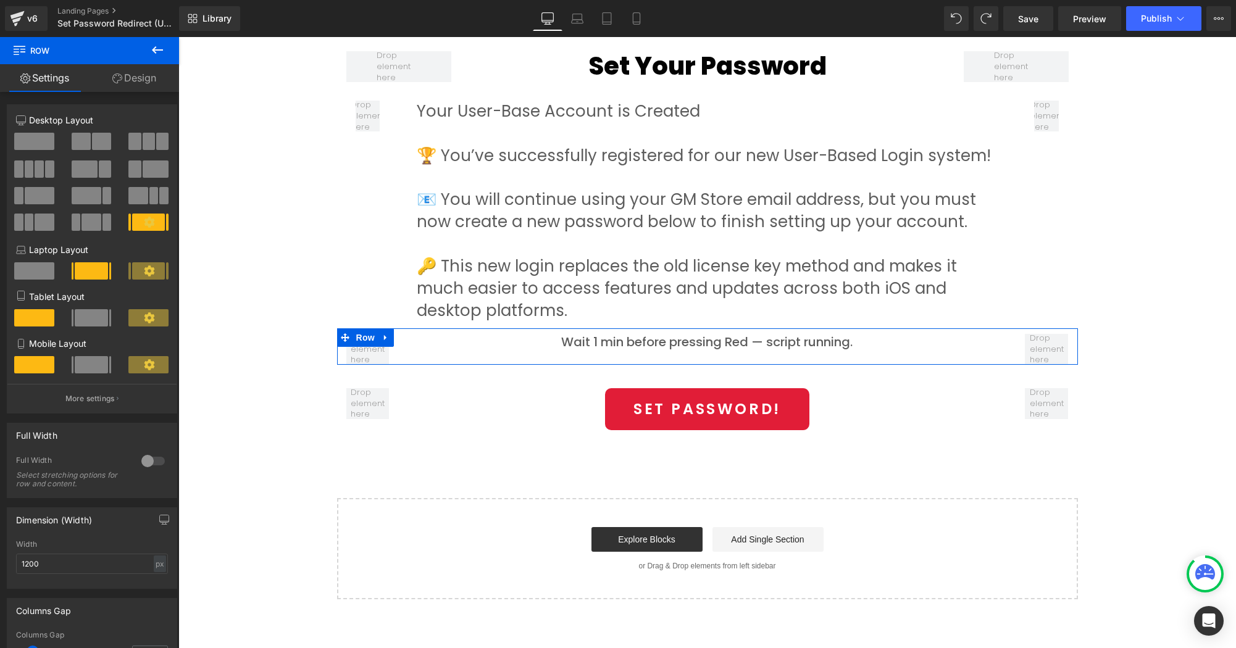 This screenshot has width=1236, height=648. I want to click on a: Add Single Section, so click(590, 503).